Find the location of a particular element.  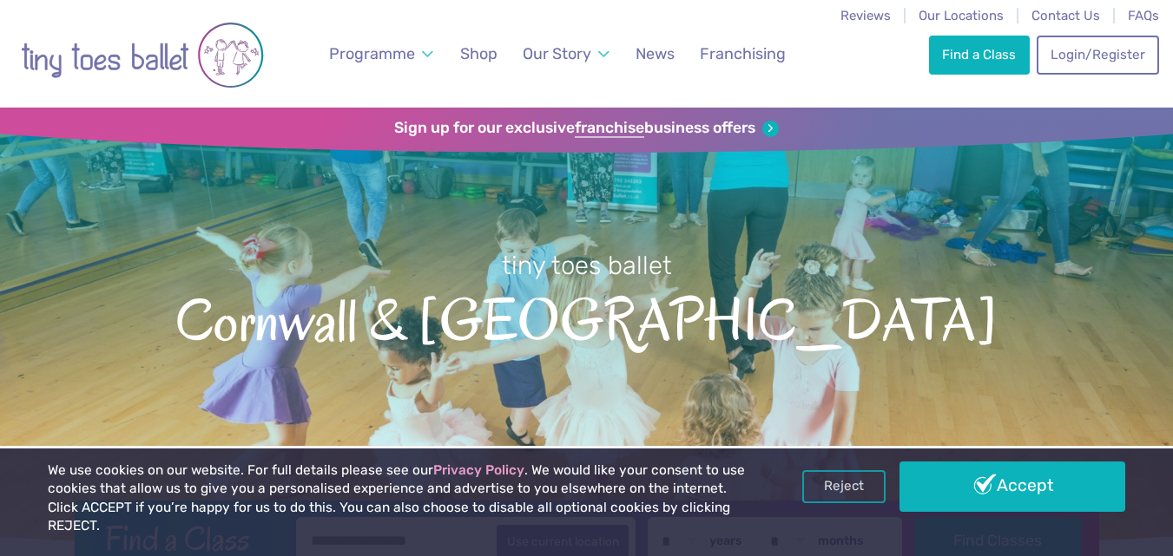

small: tiny toes ballet is located at coordinates (587, 266).